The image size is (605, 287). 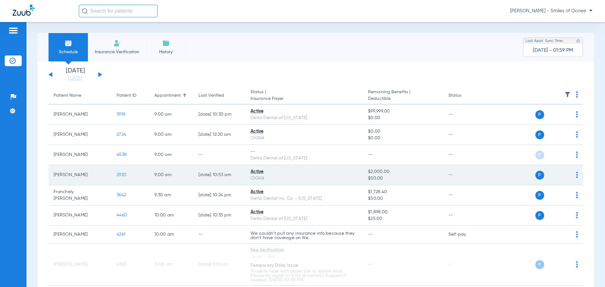 I want to click on span: Temporary Data Issue, so click(x=274, y=266).